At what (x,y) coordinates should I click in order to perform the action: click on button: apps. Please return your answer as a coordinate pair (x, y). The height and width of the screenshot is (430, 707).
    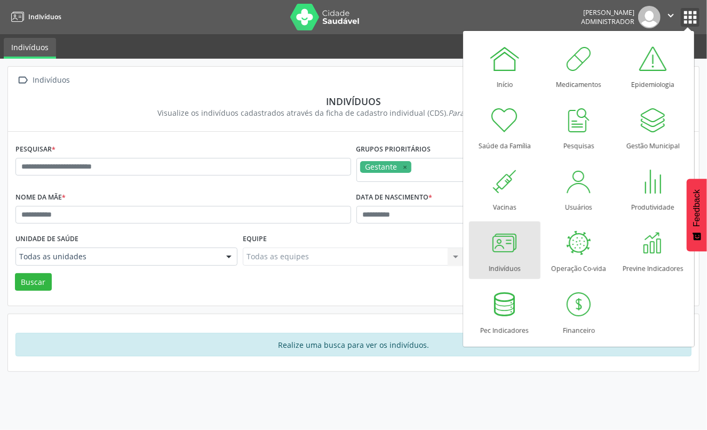
    Looking at the image, I should click on (690, 17).